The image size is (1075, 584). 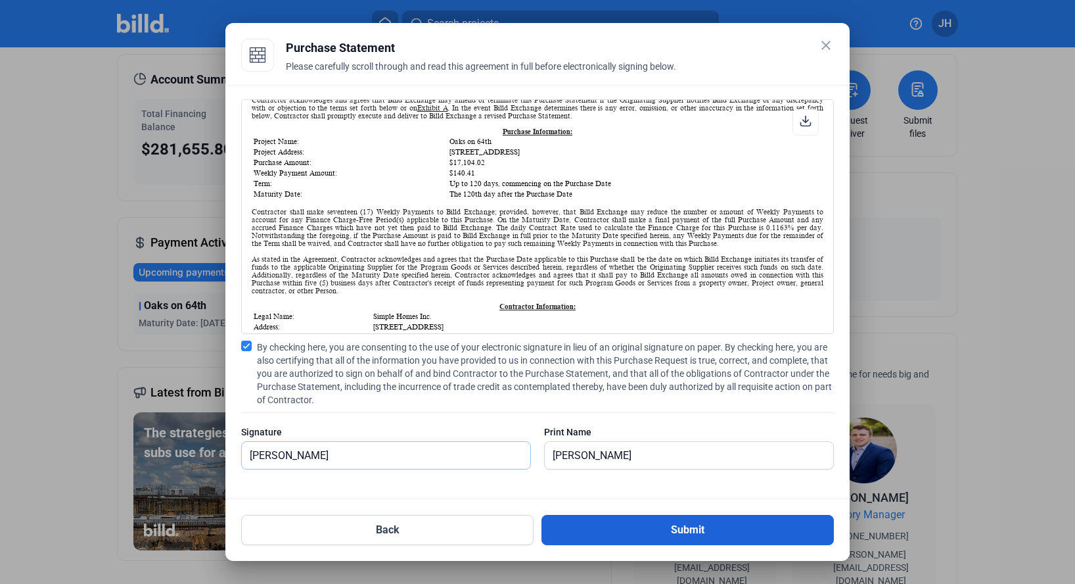 I want to click on u: Exhibit A, so click(x=433, y=108).